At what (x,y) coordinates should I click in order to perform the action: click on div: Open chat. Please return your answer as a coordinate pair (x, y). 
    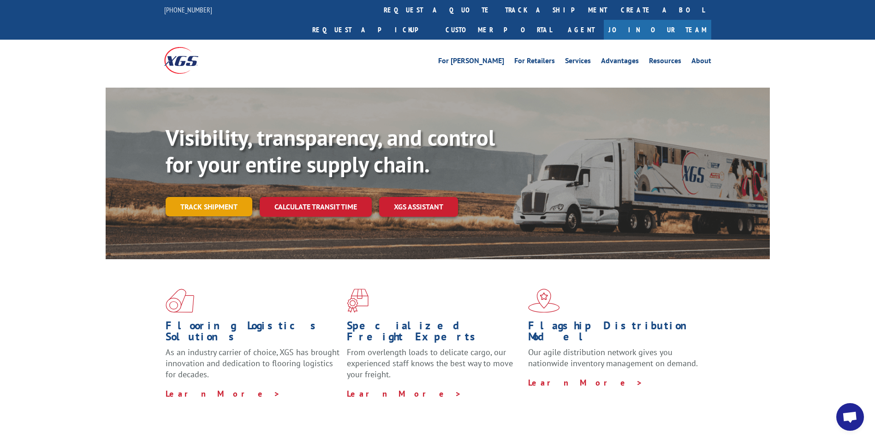
    Looking at the image, I should click on (850, 417).